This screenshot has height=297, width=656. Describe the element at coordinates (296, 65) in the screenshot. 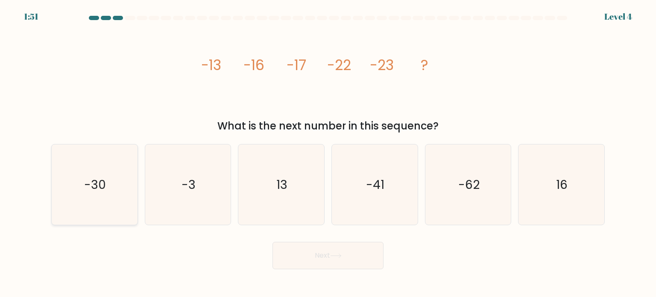

I see `tspan: -17` at that location.